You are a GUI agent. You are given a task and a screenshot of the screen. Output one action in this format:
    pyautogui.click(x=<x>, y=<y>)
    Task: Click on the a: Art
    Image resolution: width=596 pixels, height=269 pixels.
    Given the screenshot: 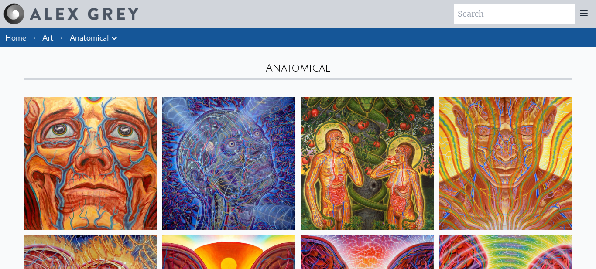 What is the action you would take?
    pyautogui.click(x=48, y=37)
    